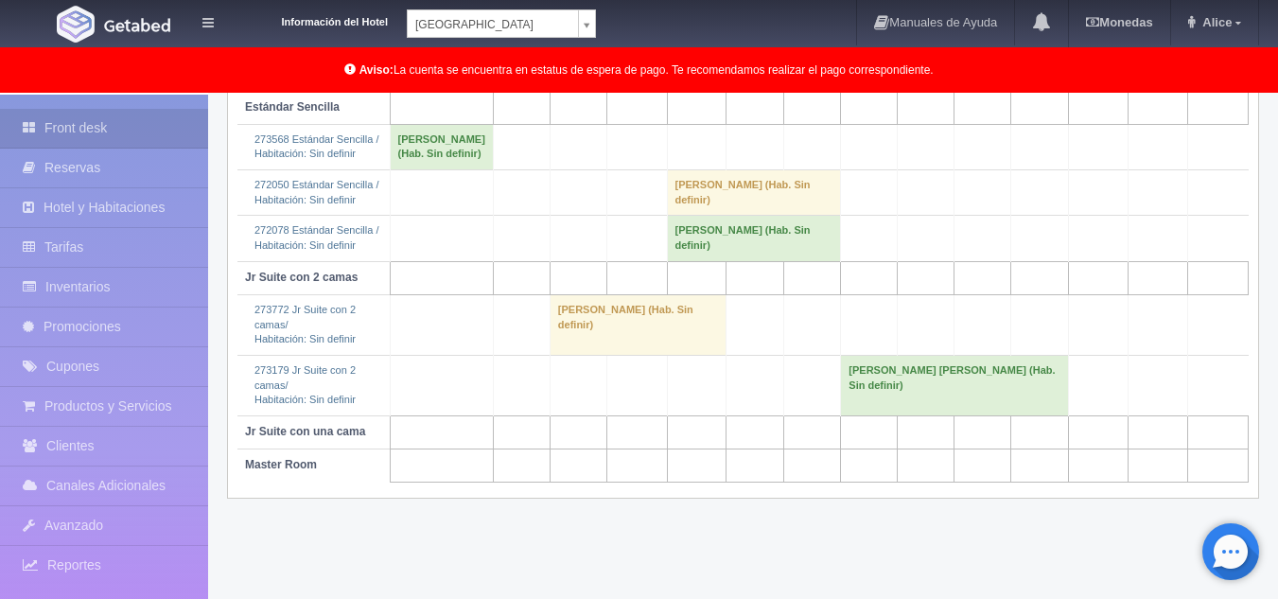  What do you see at coordinates (281, 465) in the screenshot?
I see `b: Master Room` at bounding box center [281, 465].